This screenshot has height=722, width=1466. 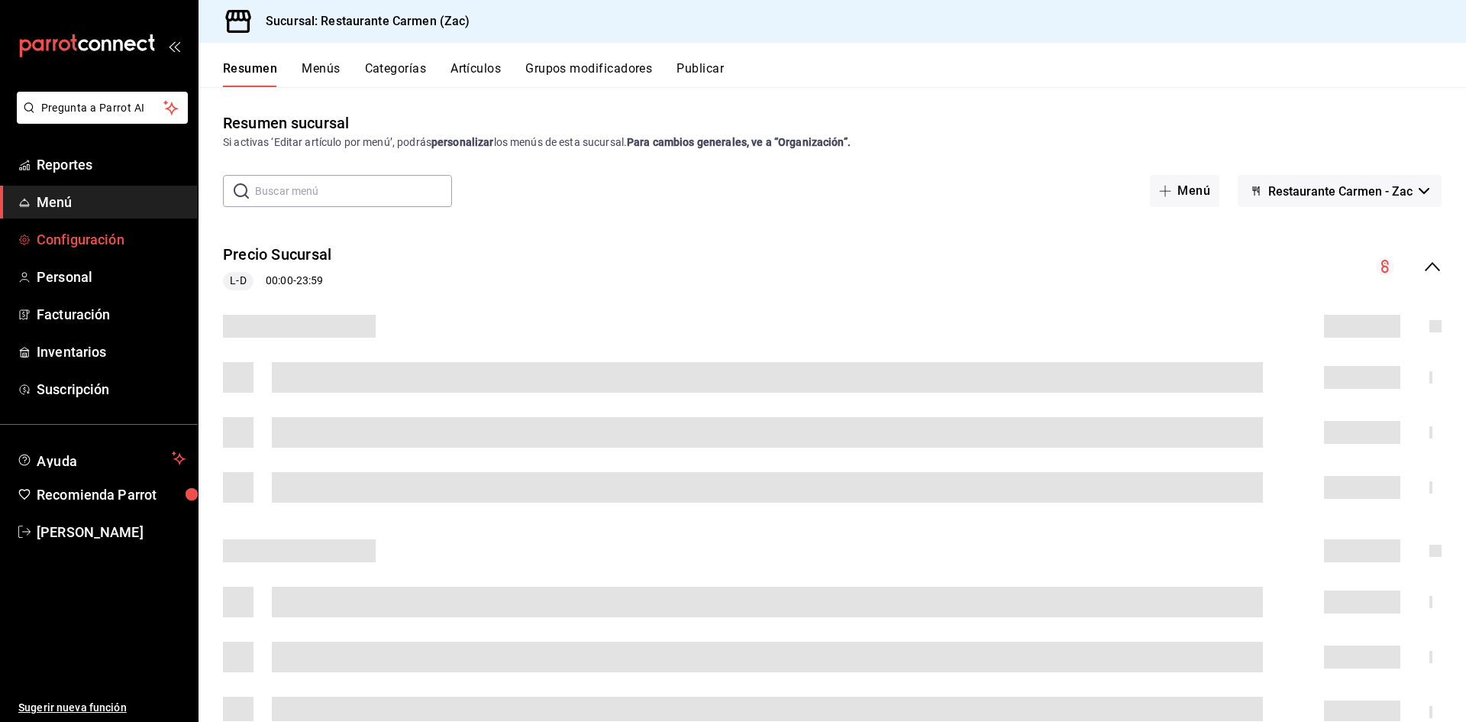 I want to click on button: Restaurante Carmen - Zac, so click(x=1340, y=191).